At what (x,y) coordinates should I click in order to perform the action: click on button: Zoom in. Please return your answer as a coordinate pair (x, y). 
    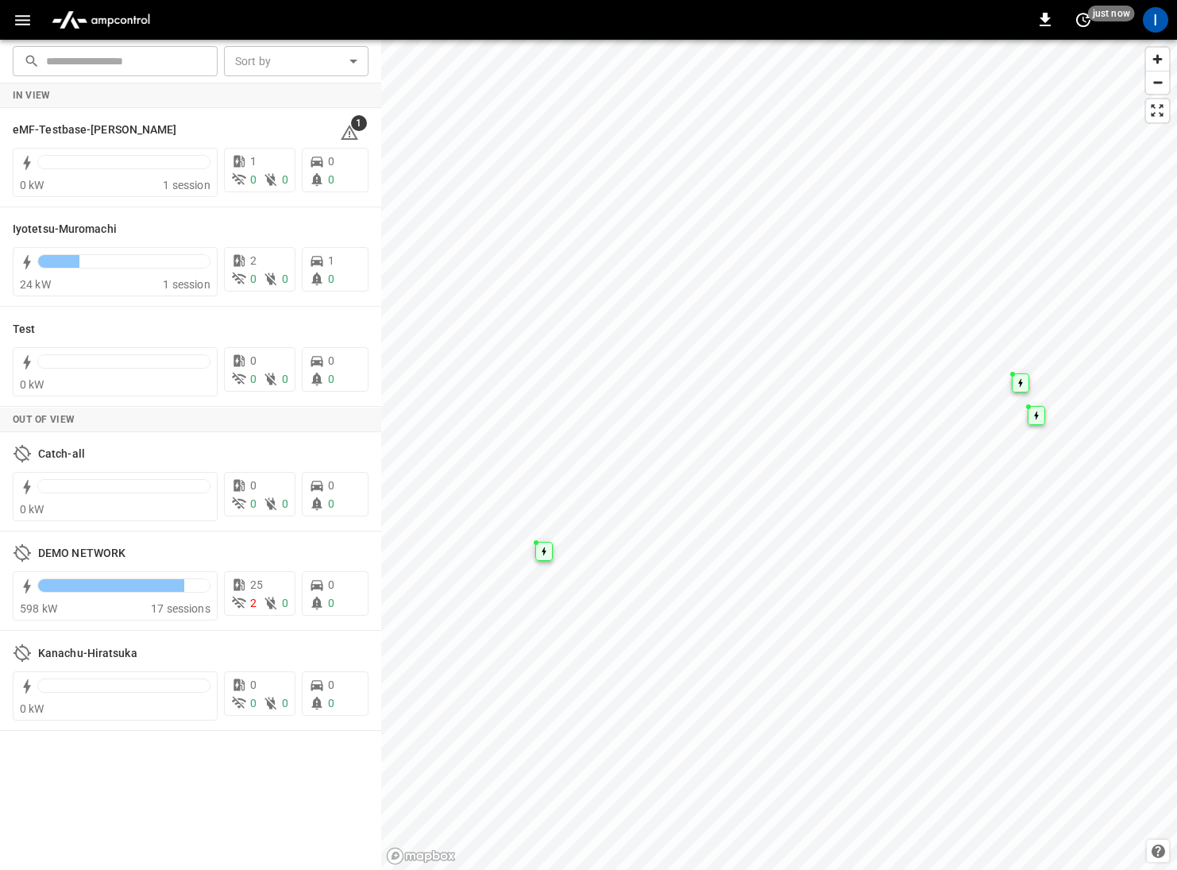
    Looking at the image, I should click on (1157, 59).